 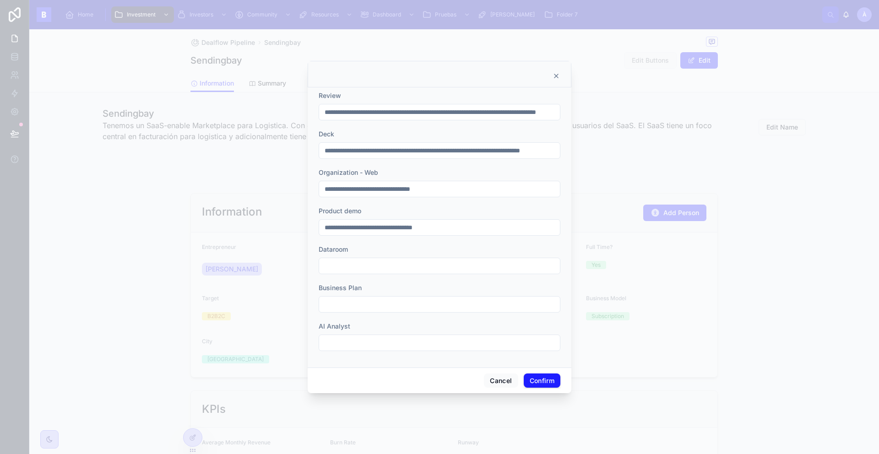 What do you see at coordinates (542, 381) in the screenshot?
I see `button: Confirm` at bounding box center [542, 381].